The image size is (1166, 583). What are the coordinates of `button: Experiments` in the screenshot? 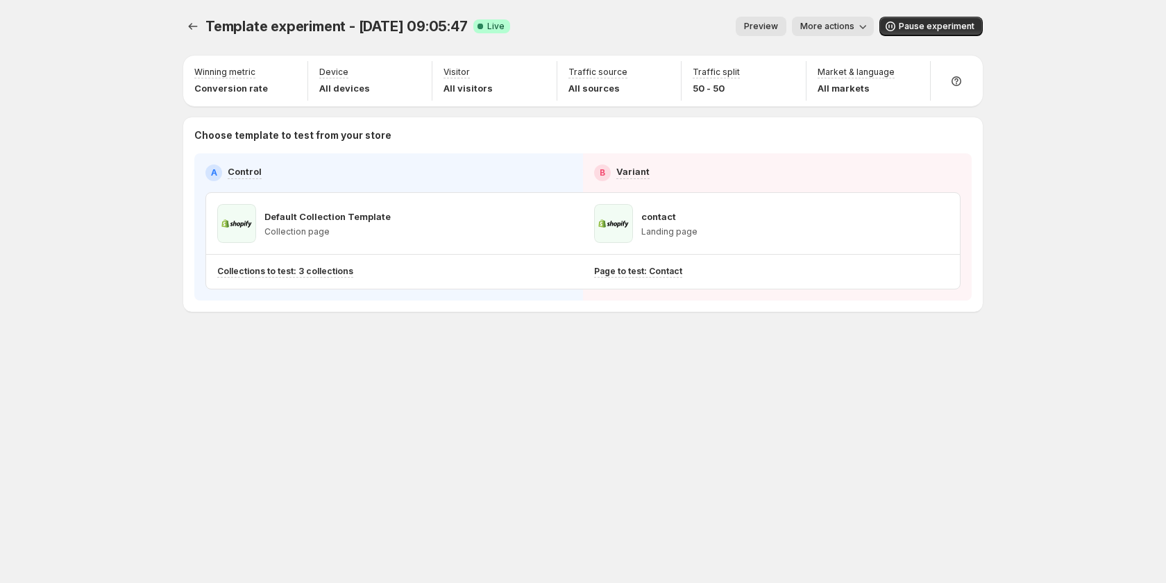 It's located at (193, 26).